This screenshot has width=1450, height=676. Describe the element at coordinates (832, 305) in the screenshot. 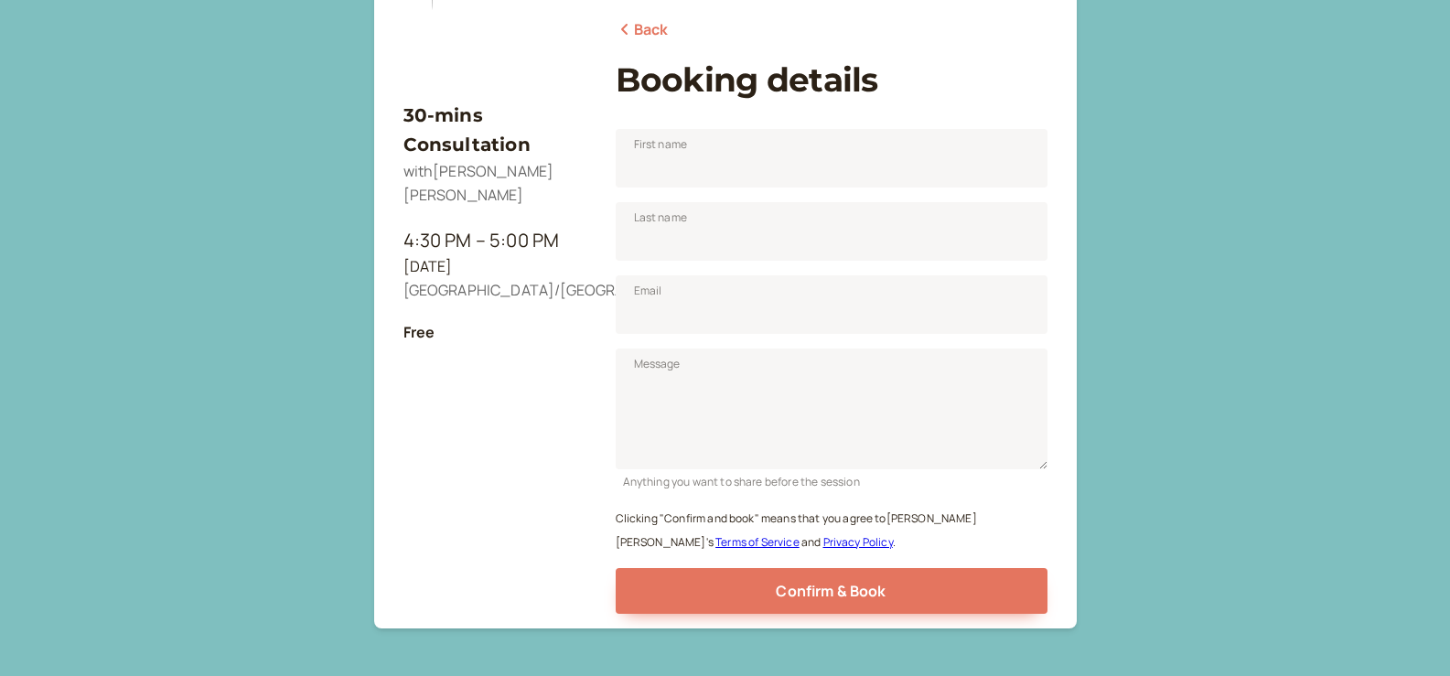

I see `input: Email` at that location.